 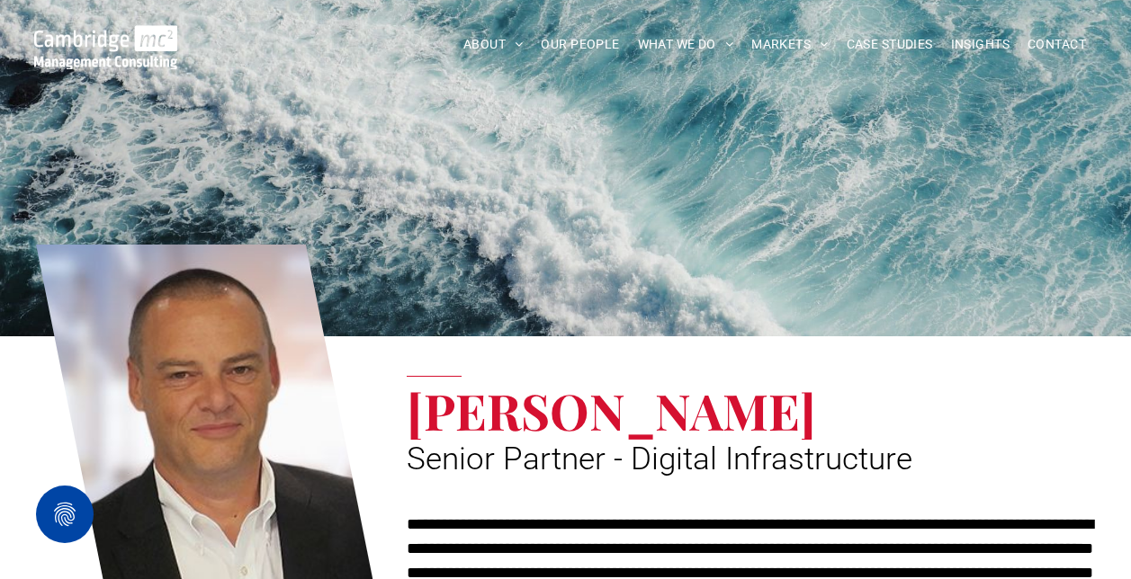 What do you see at coordinates (106, 47) in the screenshot?
I see `img: Go to Homepage` at bounding box center [106, 47].